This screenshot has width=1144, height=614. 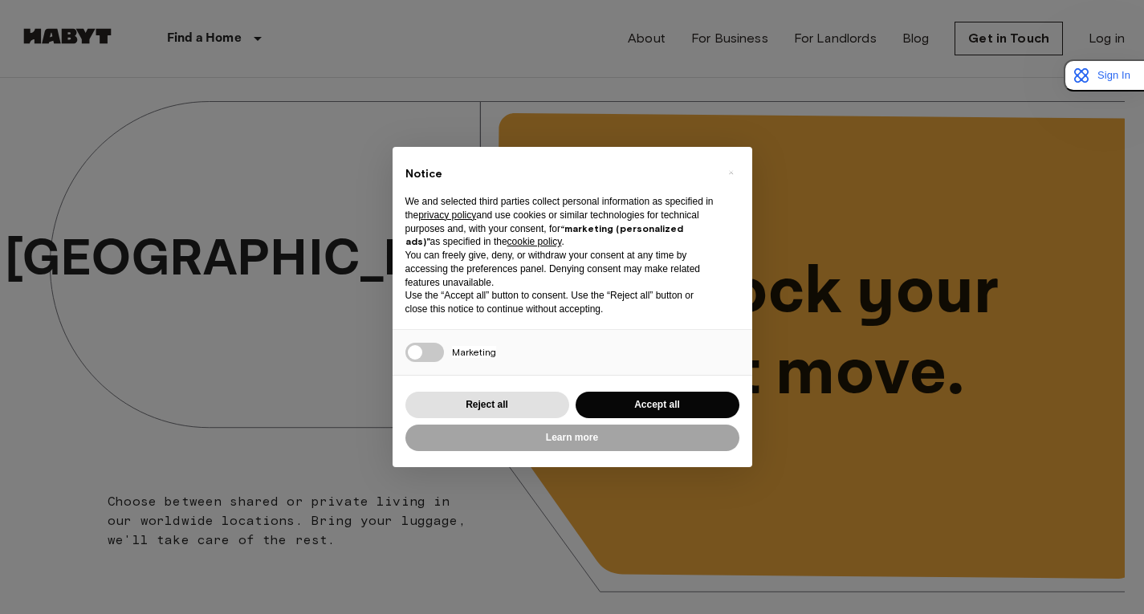 I want to click on p: You can freely give, deny, or withdraw your consent at any time by accessing the preferences pane..., so click(x=560, y=269).